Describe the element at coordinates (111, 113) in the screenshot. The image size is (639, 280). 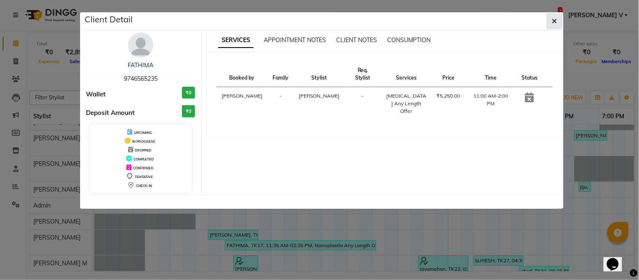
I see `span: Deposit Amount` at that location.